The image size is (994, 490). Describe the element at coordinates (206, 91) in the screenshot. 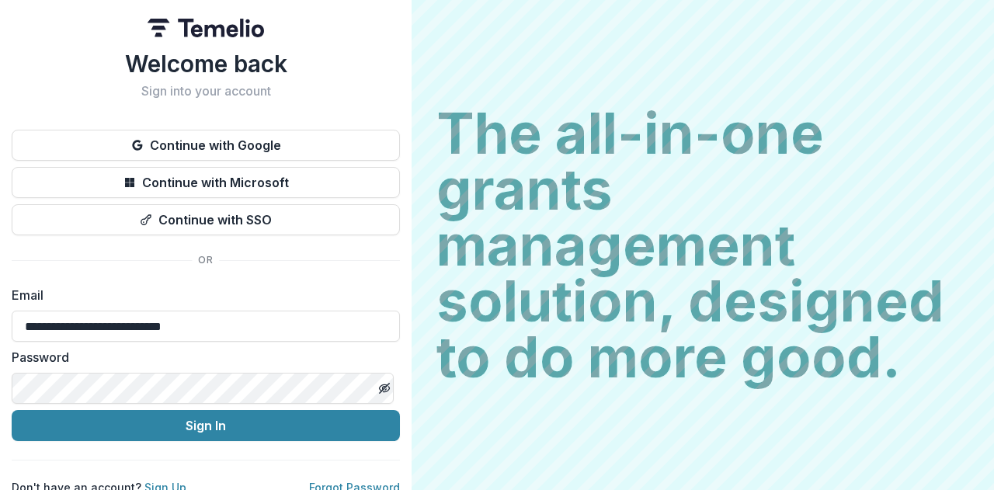

I see `h2: Sign into your account` at that location.